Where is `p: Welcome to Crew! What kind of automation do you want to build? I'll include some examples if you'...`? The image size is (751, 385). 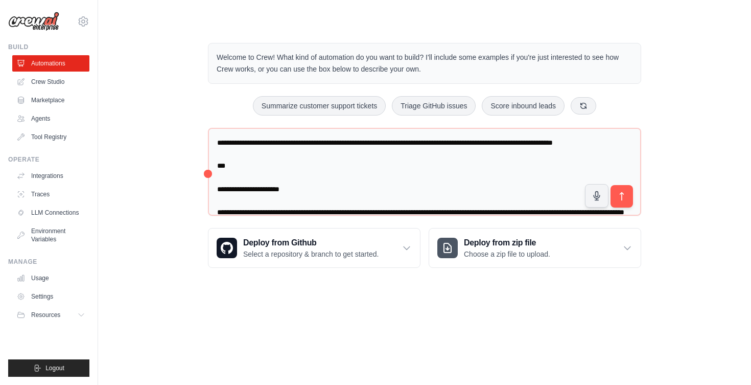
p: Welcome to Crew! What kind of automation do you want to build? I'll include some examples if you'... is located at coordinates (425, 63).